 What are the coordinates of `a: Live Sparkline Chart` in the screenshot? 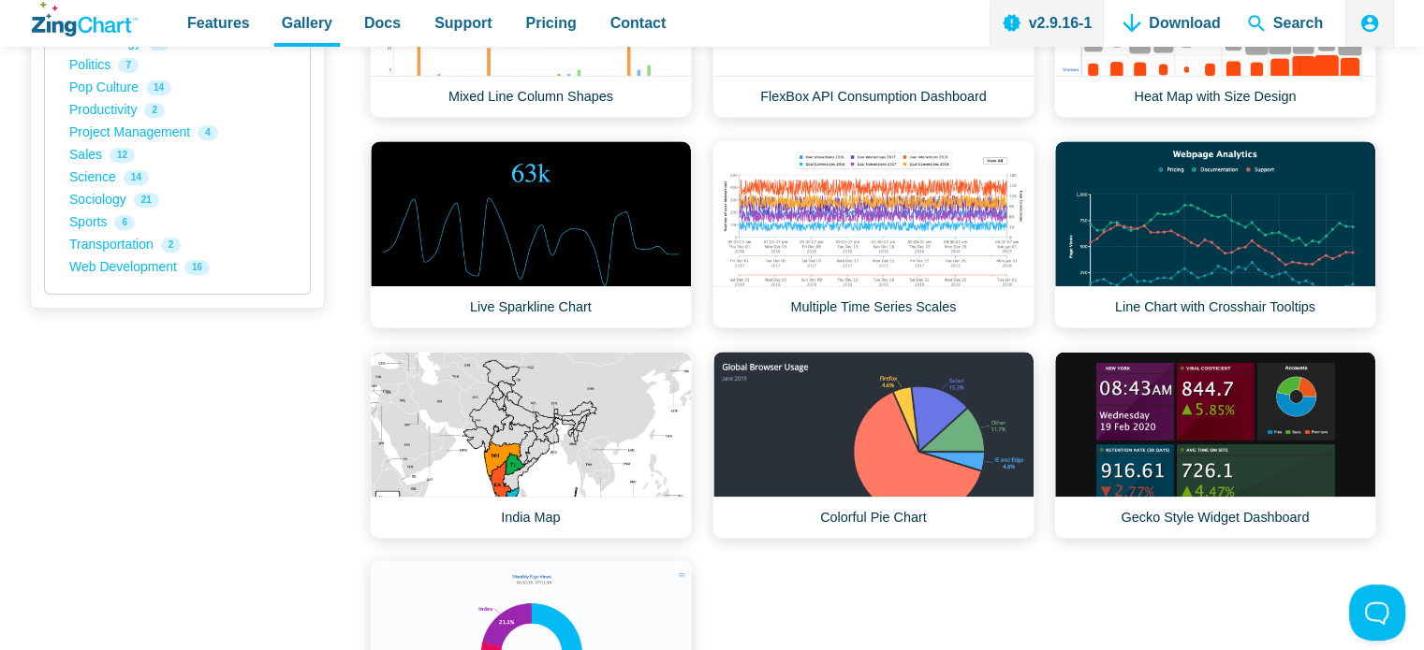 It's located at (531, 234).